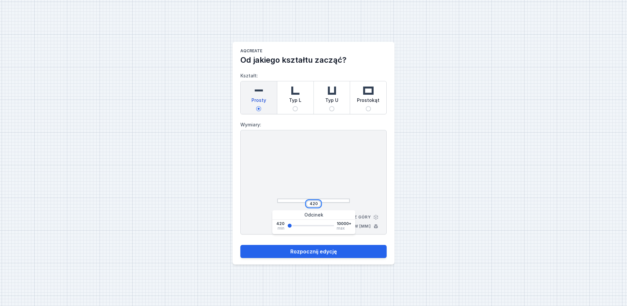  Describe the element at coordinates (259, 109) in the screenshot. I see `input: Prosty` at that location.